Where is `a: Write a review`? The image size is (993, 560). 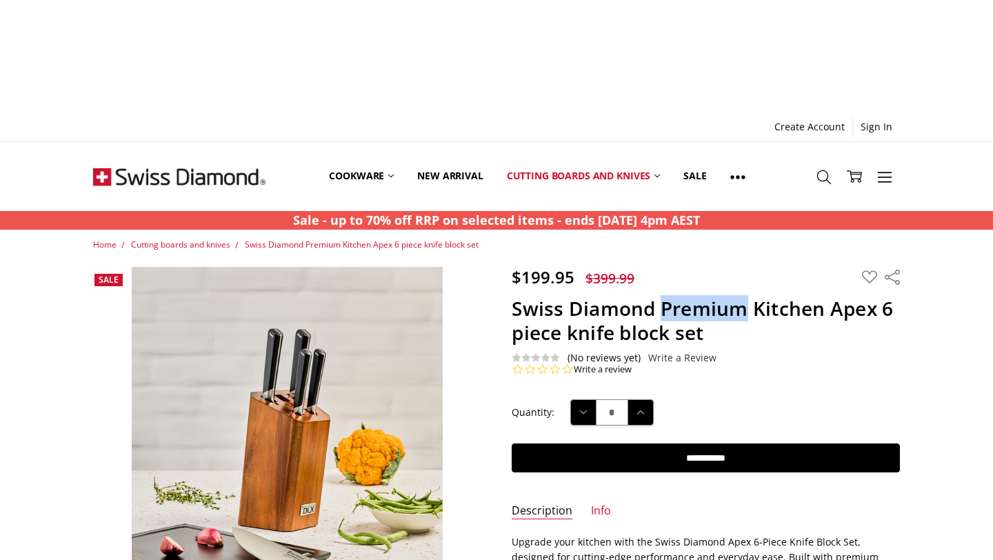 a: Write a review is located at coordinates (603, 370).